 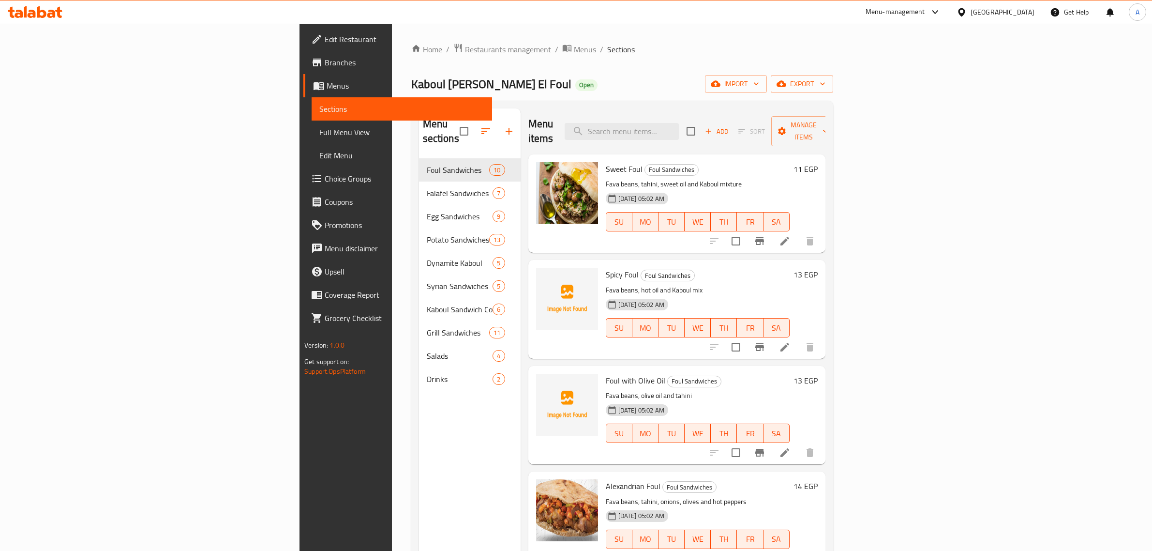 What do you see at coordinates (498, 356) in the screenshot?
I see `span: 4` at bounding box center [498, 356].